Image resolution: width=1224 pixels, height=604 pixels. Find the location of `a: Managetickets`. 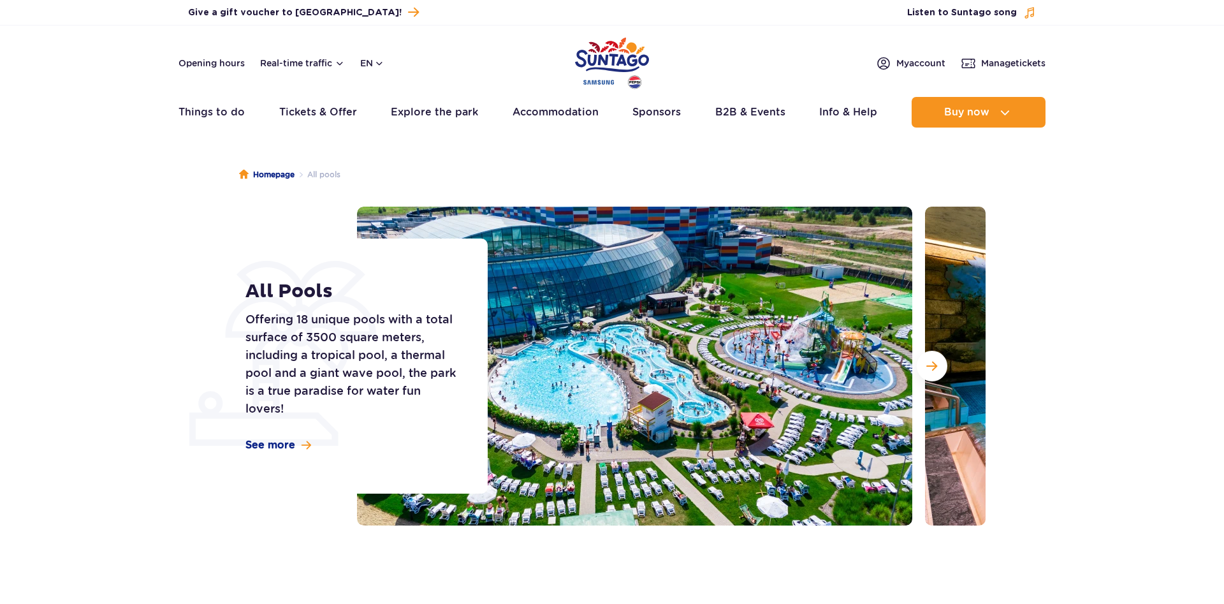

a: Managetickets is located at coordinates (1003, 63).